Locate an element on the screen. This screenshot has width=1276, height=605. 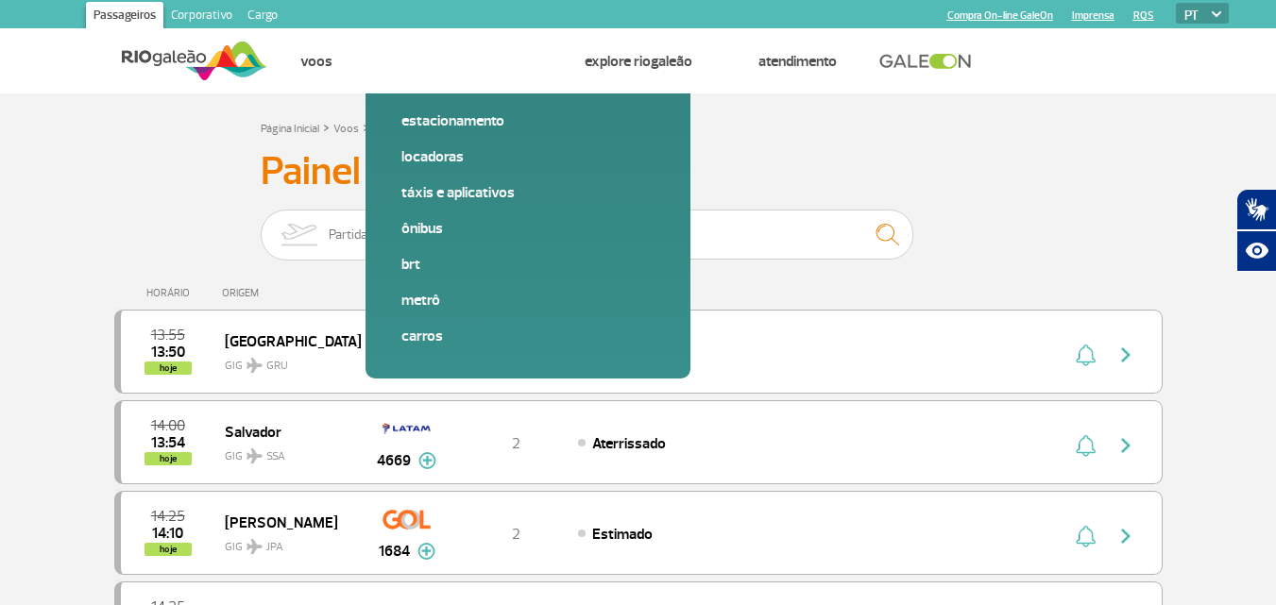
span: Aterrissado is located at coordinates (629, 444).